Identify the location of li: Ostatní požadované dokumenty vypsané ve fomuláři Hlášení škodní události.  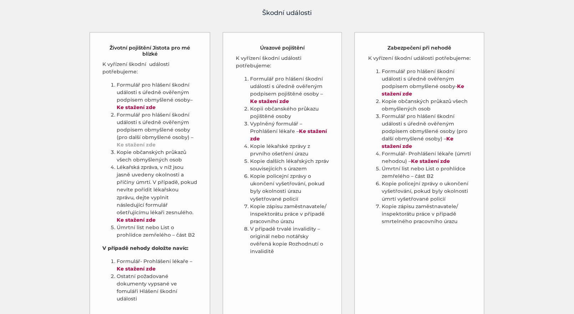
(157, 287).